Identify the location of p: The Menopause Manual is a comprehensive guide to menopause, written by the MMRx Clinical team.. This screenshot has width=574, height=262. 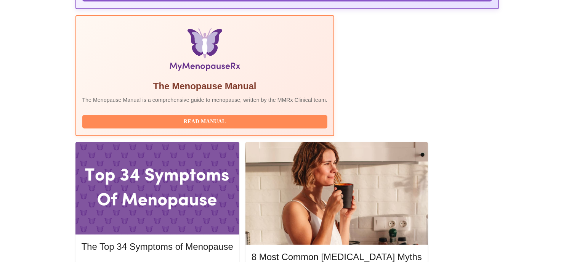
(205, 100).